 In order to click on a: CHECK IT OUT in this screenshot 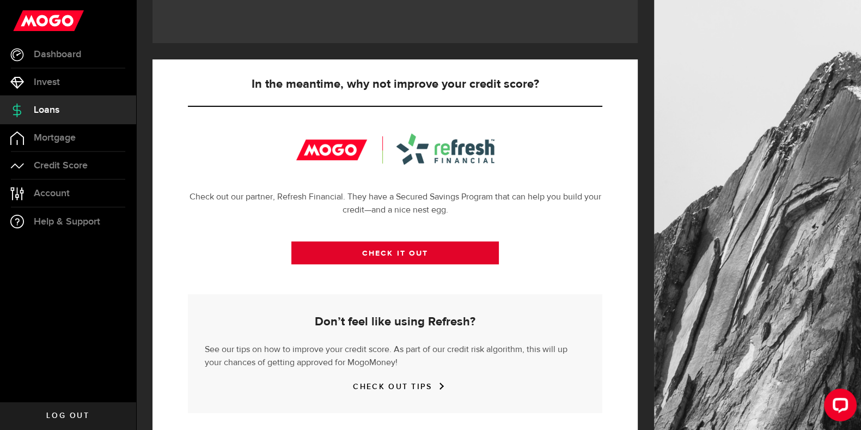, I will do `click(395, 253)`.